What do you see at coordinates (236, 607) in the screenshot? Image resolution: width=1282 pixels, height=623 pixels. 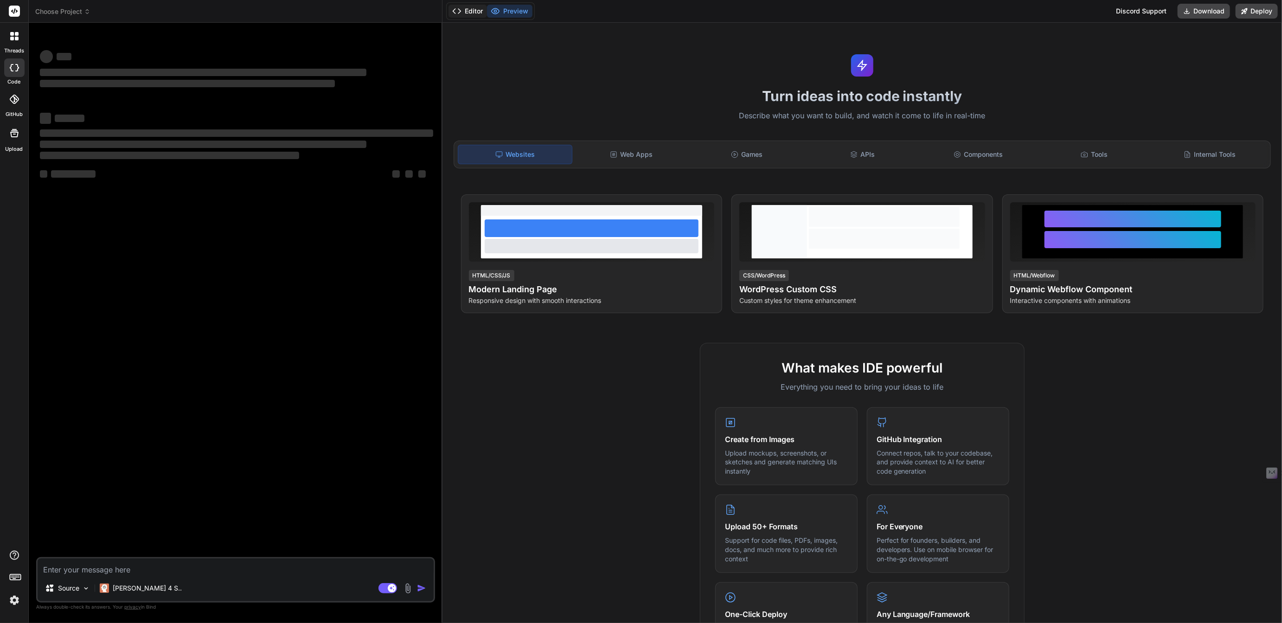 I see `p: Always double-check its answers. Your in Bind` at bounding box center [236, 607].